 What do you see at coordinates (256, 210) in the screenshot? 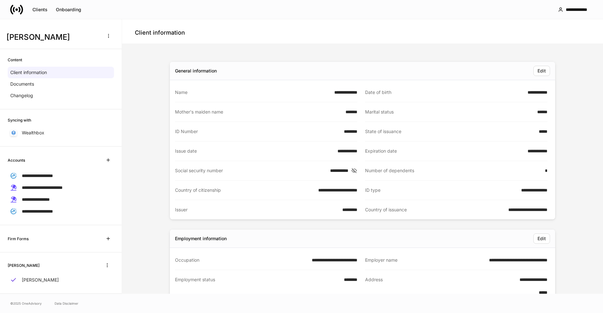
I see `div: Issuer` at bounding box center [256, 210].